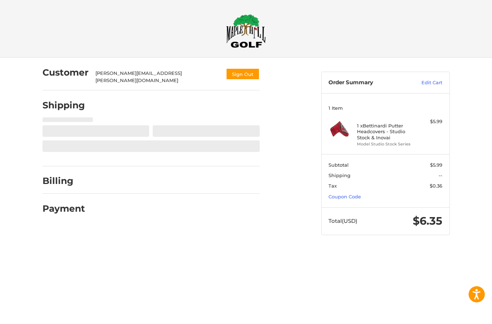 The width and height of the screenshot is (492, 324). Describe the element at coordinates (345, 197) in the screenshot. I see `a: Coupon Code` at that location.